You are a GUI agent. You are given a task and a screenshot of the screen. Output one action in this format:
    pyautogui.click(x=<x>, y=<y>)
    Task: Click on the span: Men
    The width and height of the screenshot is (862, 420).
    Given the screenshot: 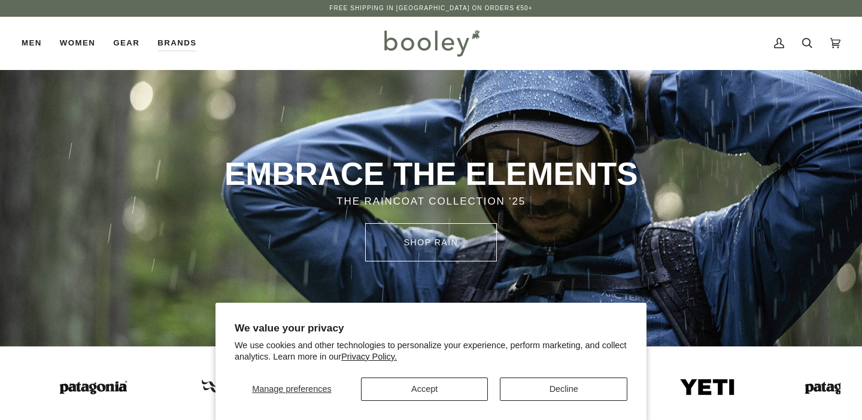 What is the action you would take?
    pyautogui.click(x=32, y=43)
    